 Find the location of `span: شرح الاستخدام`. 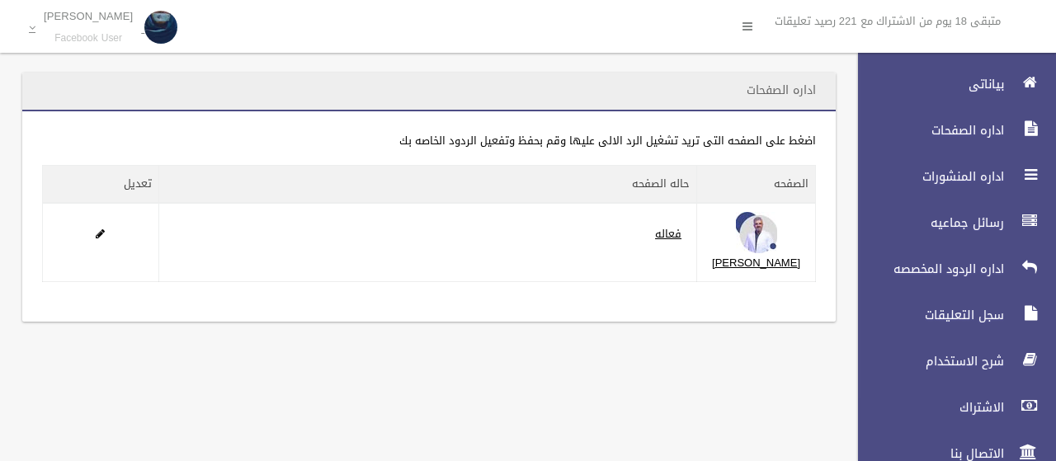

span: شرح الاستخدام is located at coordinates (927, 361).